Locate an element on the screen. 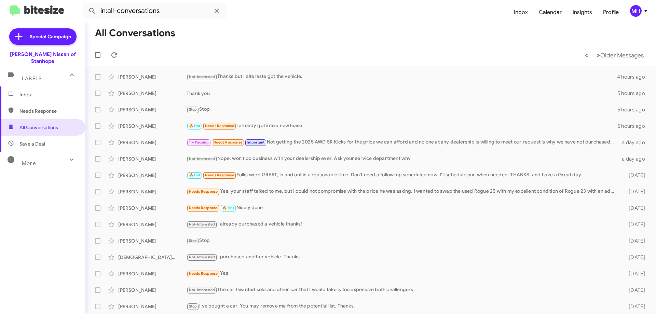 This screenshot has height=314, width=656. a: Special Campaign is located at coordinates (43, 37).